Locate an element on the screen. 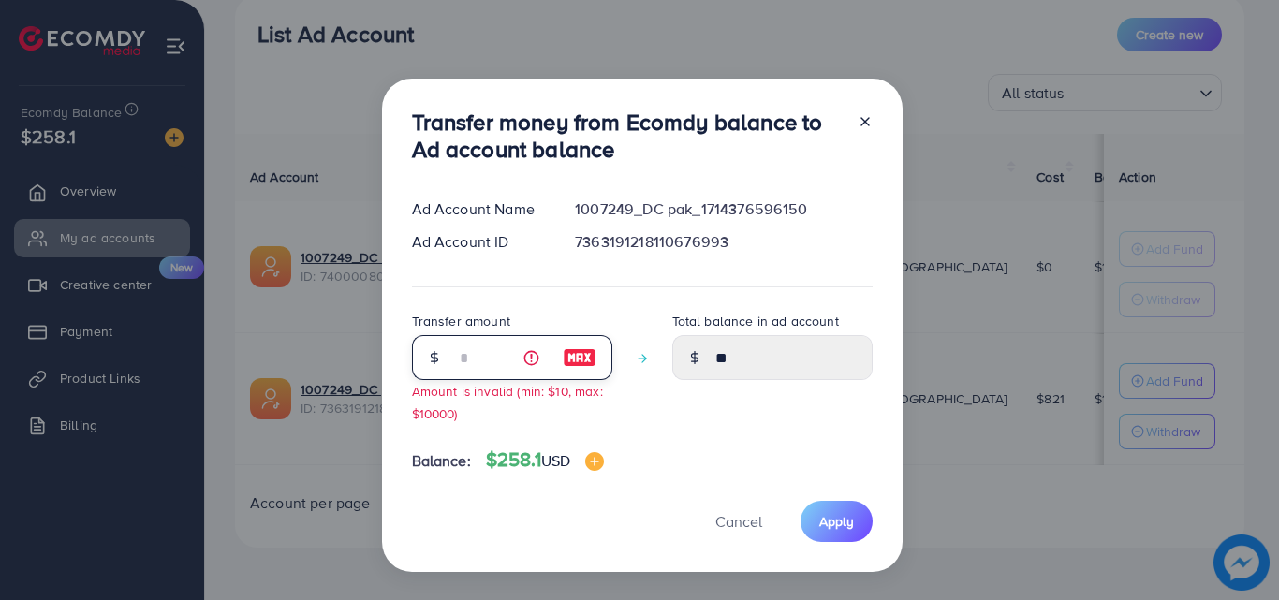 The height and width of the screenshot is (600, 1279). span: Apply is located at coordinates (836, 521).